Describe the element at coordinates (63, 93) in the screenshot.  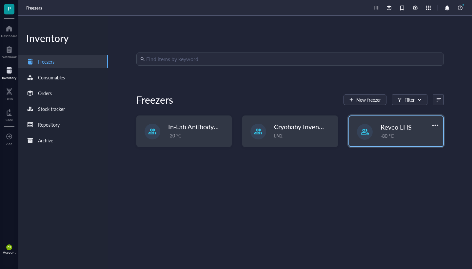
I see `a: Orders` at that location.